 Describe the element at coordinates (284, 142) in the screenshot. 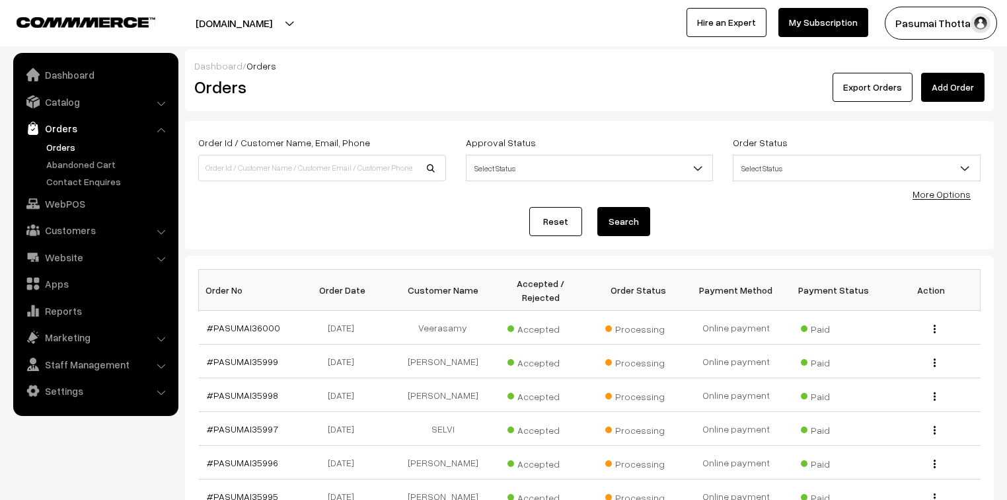

I see `label: Order Id / Customer Name, Email, Phone` at that location.